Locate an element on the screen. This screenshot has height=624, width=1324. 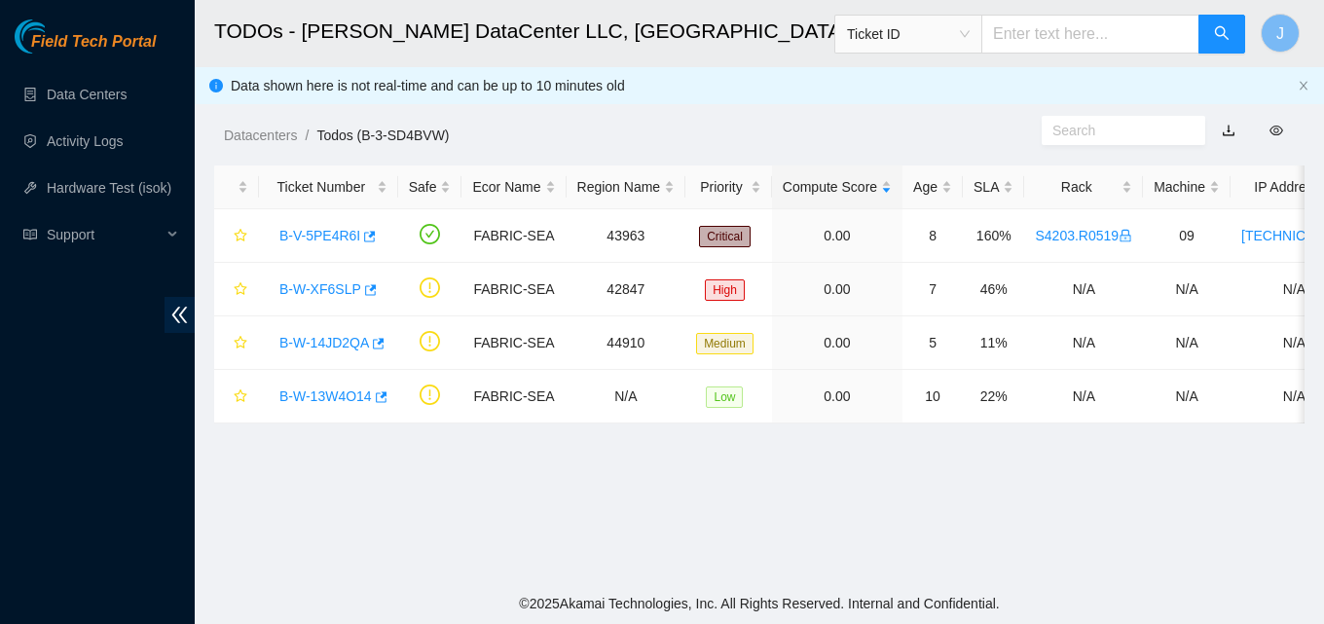
span: High is located at coordinates (725, 290).